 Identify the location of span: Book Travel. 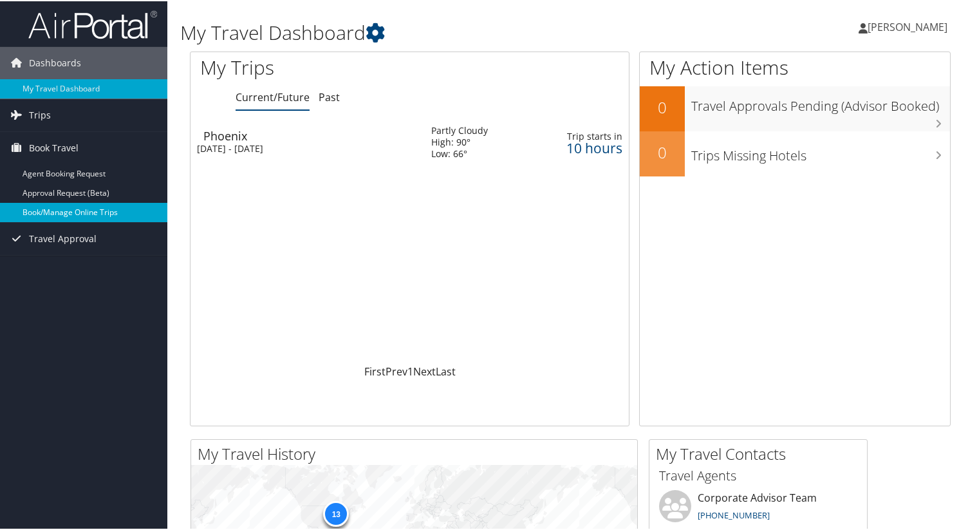
(53, 147).